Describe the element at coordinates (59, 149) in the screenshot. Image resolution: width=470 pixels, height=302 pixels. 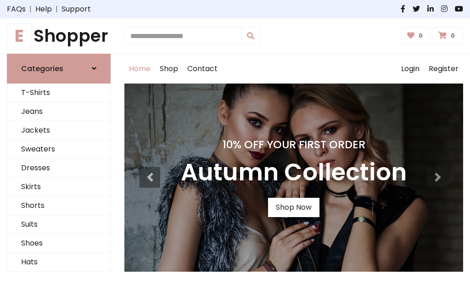
I see `a: Sweaters` at that location.